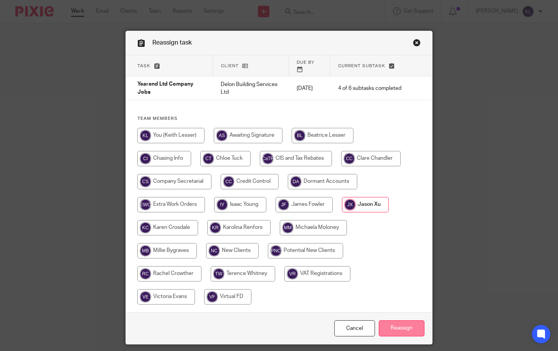  What do you see at coordinates (172, 43) in the screenshot?
I see `span: Reassign task` at bounding box center [172, 43].